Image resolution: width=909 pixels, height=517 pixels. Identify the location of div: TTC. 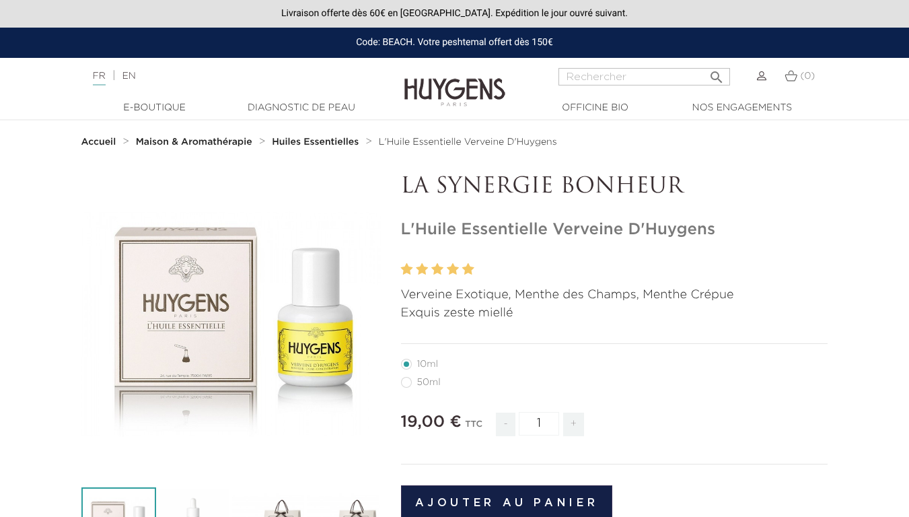
(474, 428).